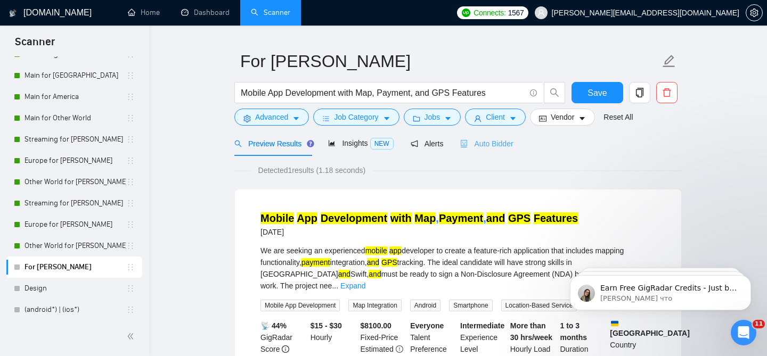  I want to click on a: Main for Other World, so click(75, 118).